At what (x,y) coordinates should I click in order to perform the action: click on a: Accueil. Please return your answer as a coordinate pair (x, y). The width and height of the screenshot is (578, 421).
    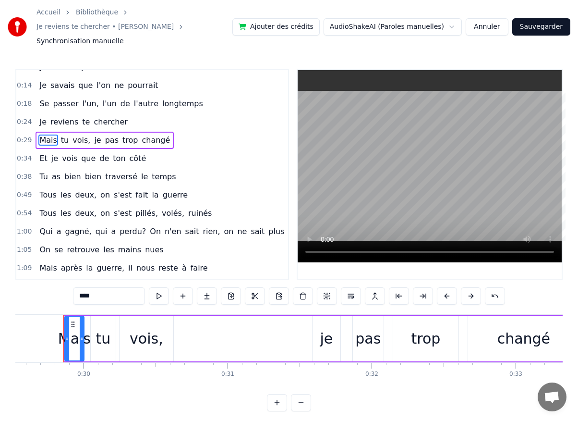
    Looking at the image, I should click on (48, 12).